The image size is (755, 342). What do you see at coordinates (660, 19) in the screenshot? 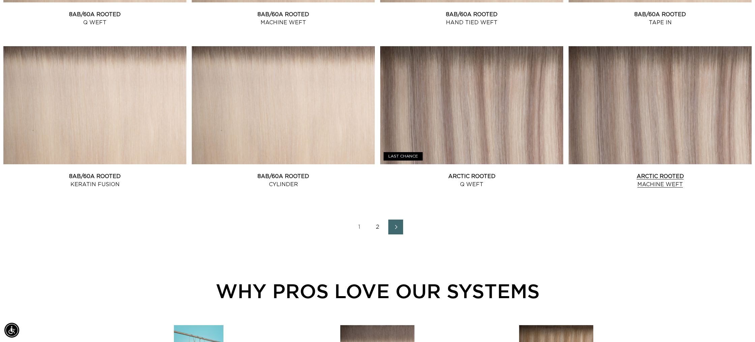
I see `a: 8AB/60A Rooted Tape In` at bounding box center [660, 19].